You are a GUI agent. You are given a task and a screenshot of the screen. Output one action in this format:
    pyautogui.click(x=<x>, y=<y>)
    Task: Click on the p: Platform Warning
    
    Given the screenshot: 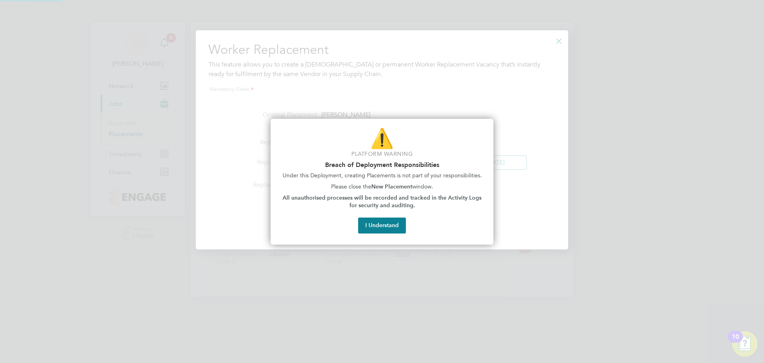 What is the action you would take?
    pyautogui.click(x=382, y=154)
    